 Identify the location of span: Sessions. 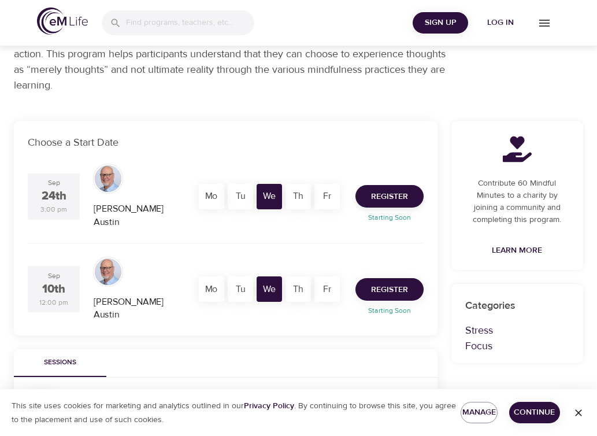
(60, 362).